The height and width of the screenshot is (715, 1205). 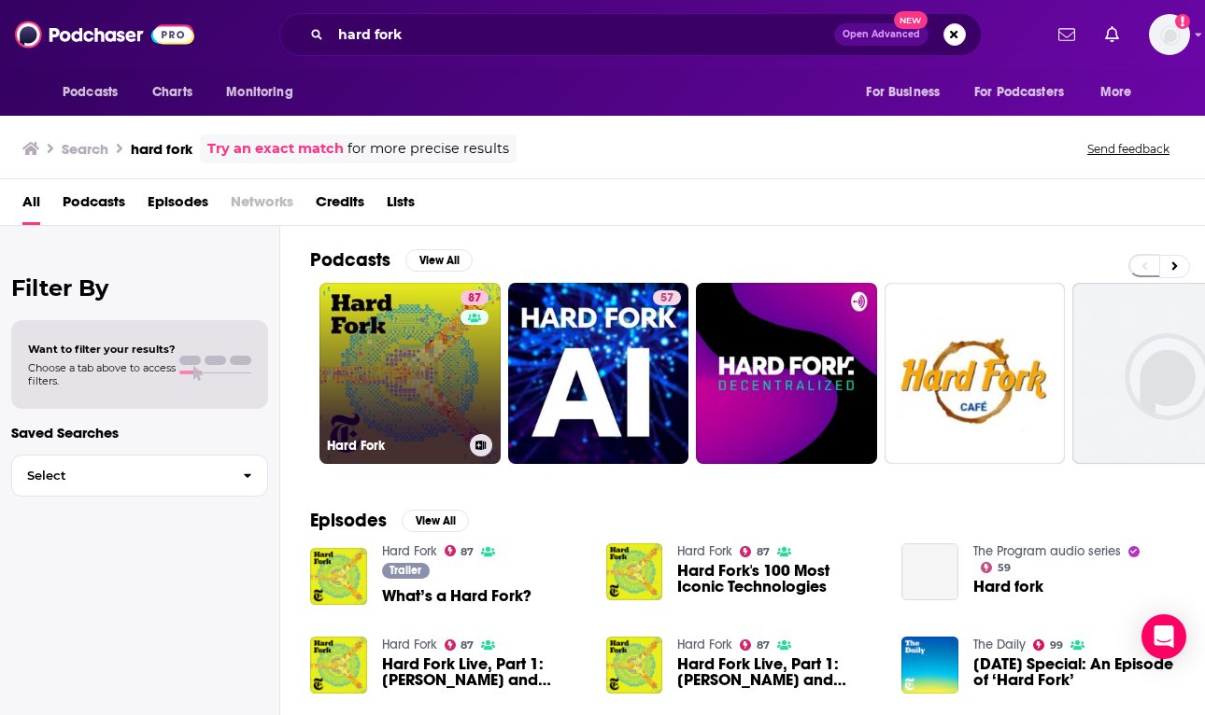 I want to click on h2: Podcasts, so click(x=350, y=260).